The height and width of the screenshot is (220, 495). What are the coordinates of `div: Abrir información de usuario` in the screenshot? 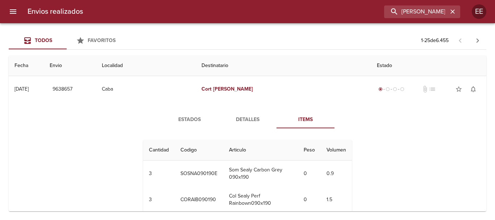 It's located at (479, 12).